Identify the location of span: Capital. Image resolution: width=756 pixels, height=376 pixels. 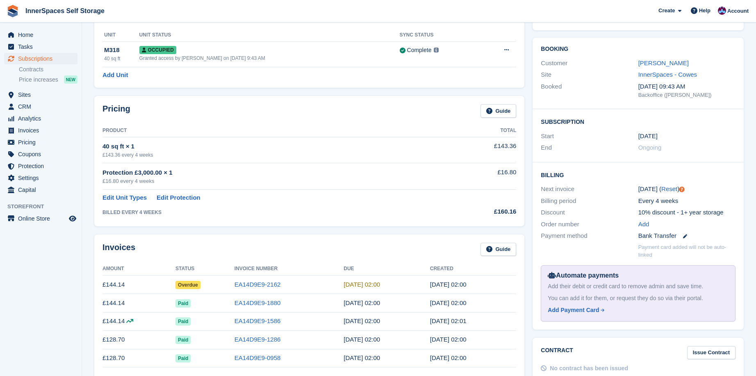
(43, 190).